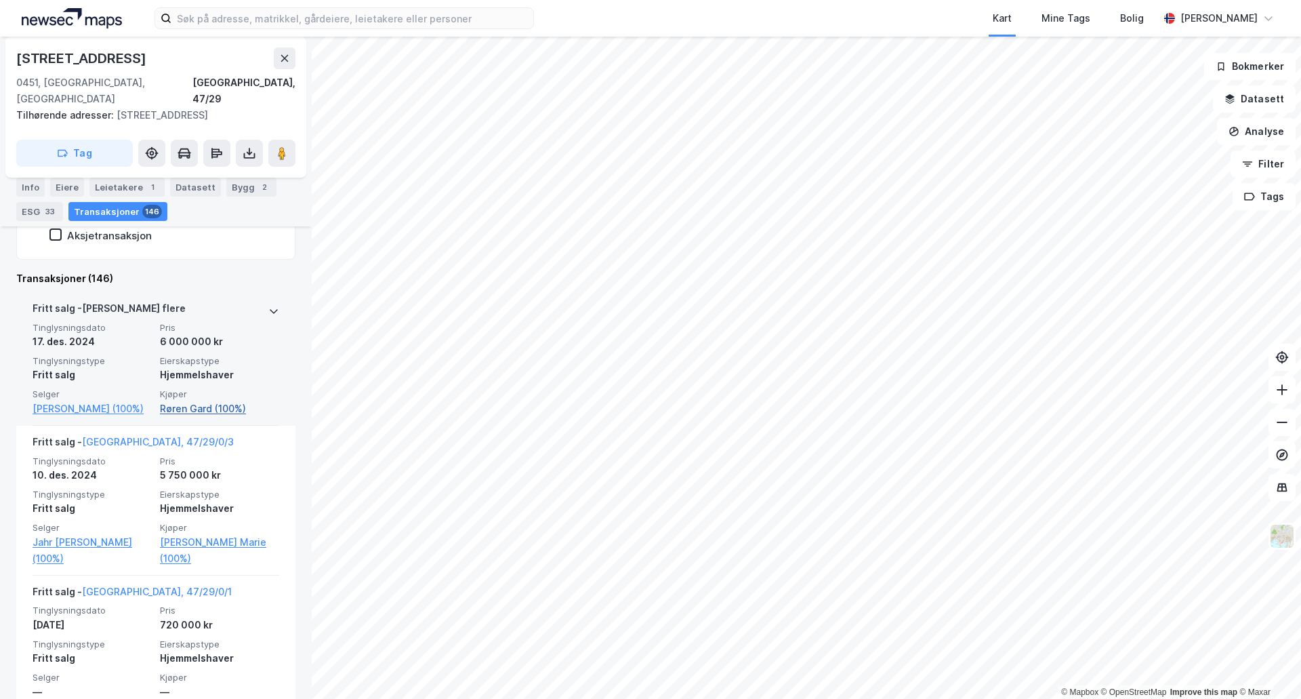 The width and height of the screenshot is (1301, 699). I want to click on div: 2, so click(264, 187).